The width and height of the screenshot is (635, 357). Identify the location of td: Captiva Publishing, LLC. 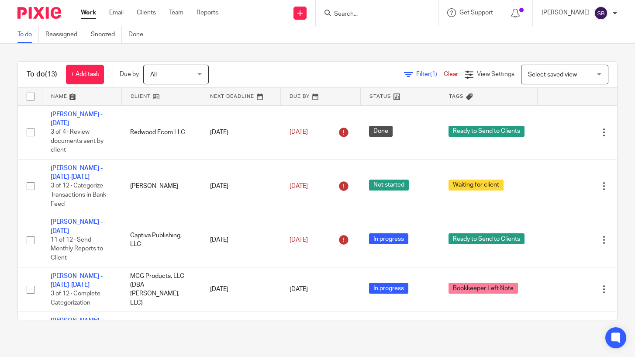
(161, 240).